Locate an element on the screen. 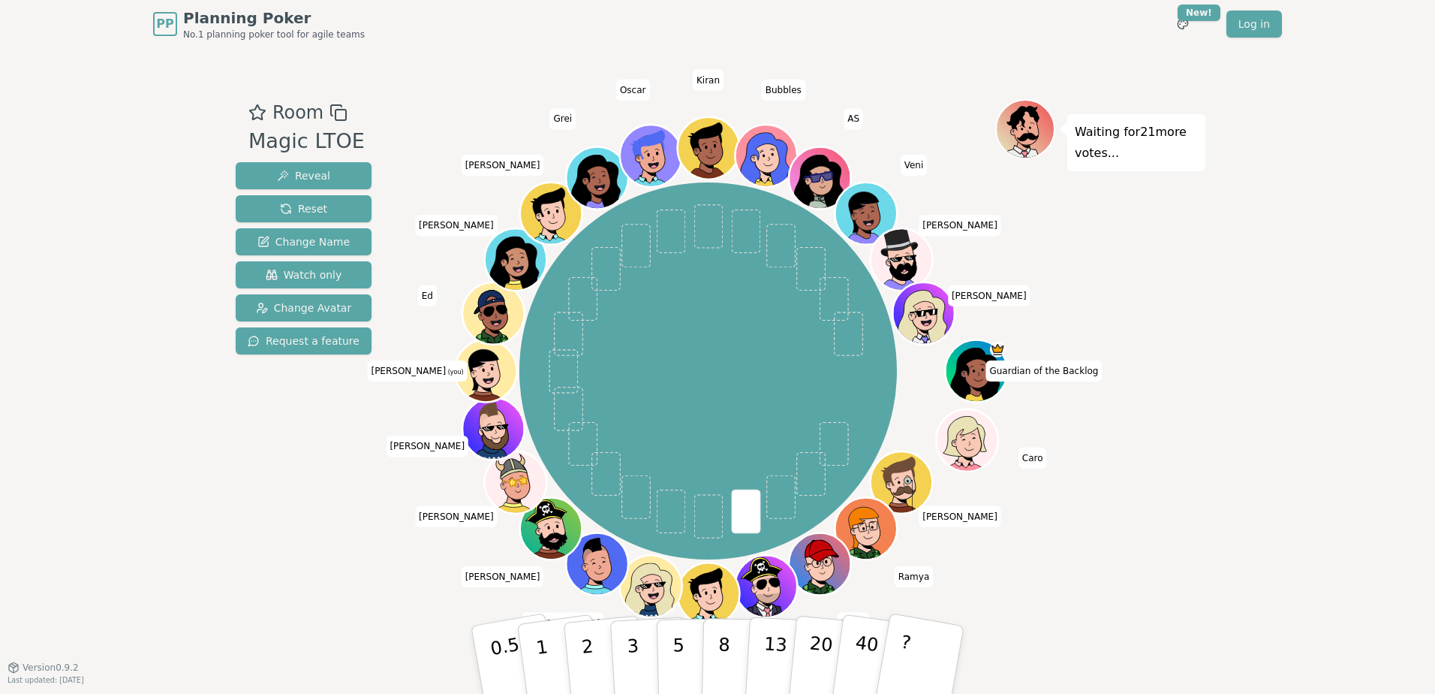  div: Magic LTOE is located at coordinates (306, 141).